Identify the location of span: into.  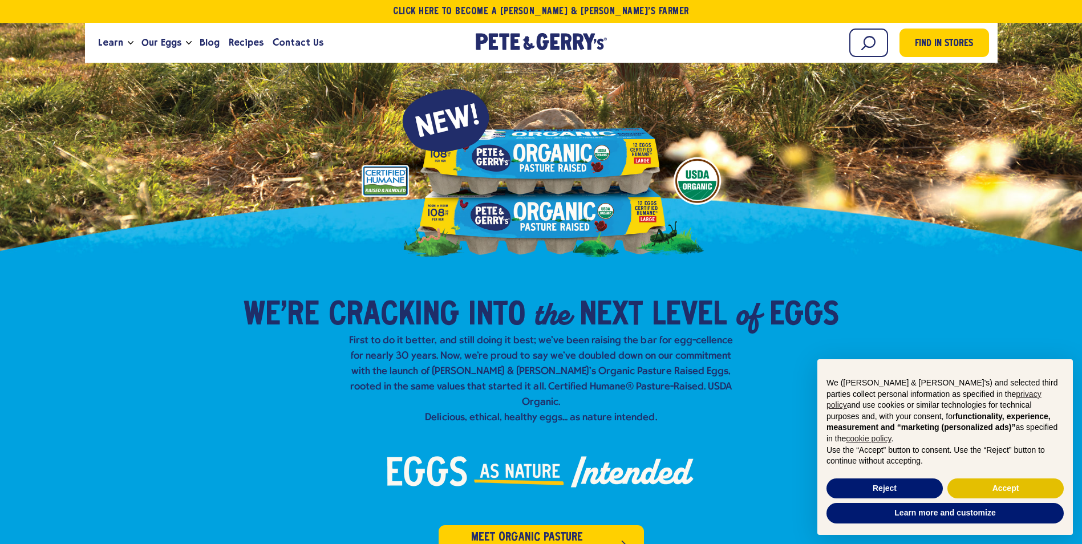
(497, 316).